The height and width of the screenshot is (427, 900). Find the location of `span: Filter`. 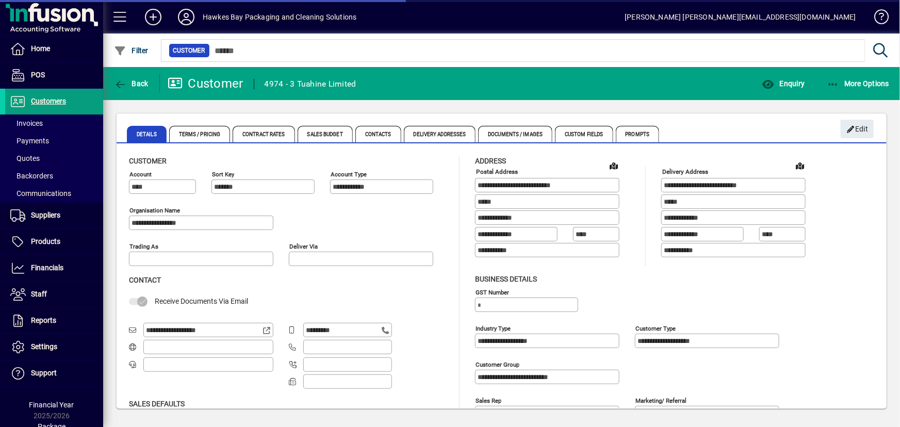

span: Filter is located at coordinates (131, 51).